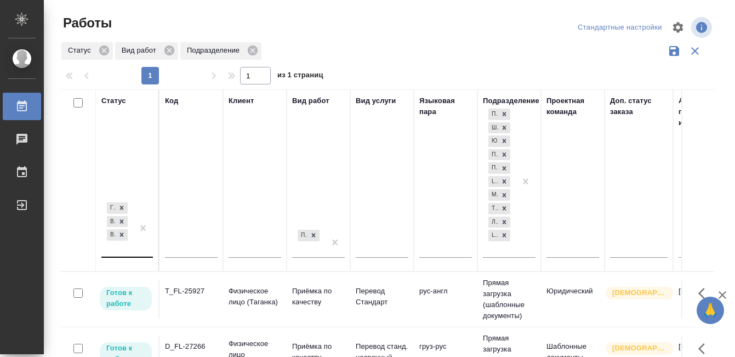 The width and height of the screenshot is (735, 357). What do you see at coordinates (81, 50) in the screenshot?
I see `p: Статус` at bounding box center [81, 50].